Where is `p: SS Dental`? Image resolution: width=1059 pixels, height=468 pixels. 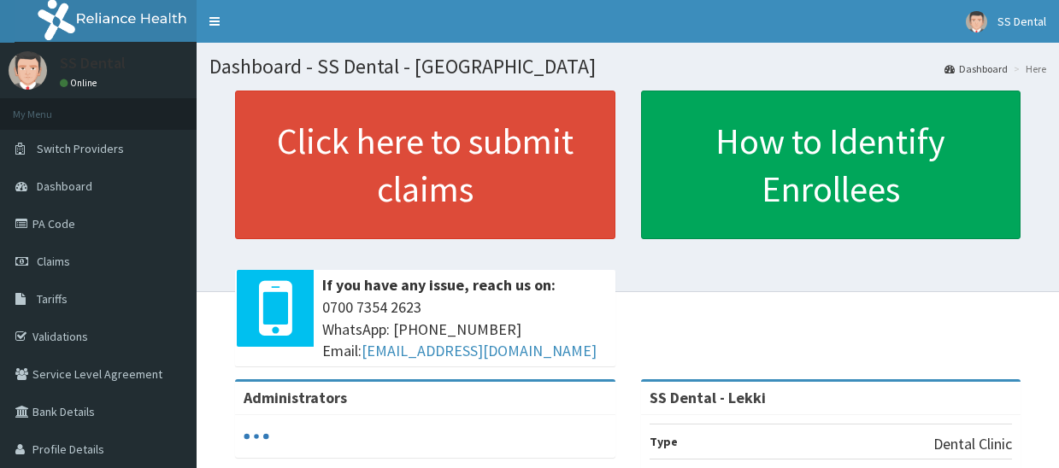
p: SS Dental is located at coordinates (92, 63).